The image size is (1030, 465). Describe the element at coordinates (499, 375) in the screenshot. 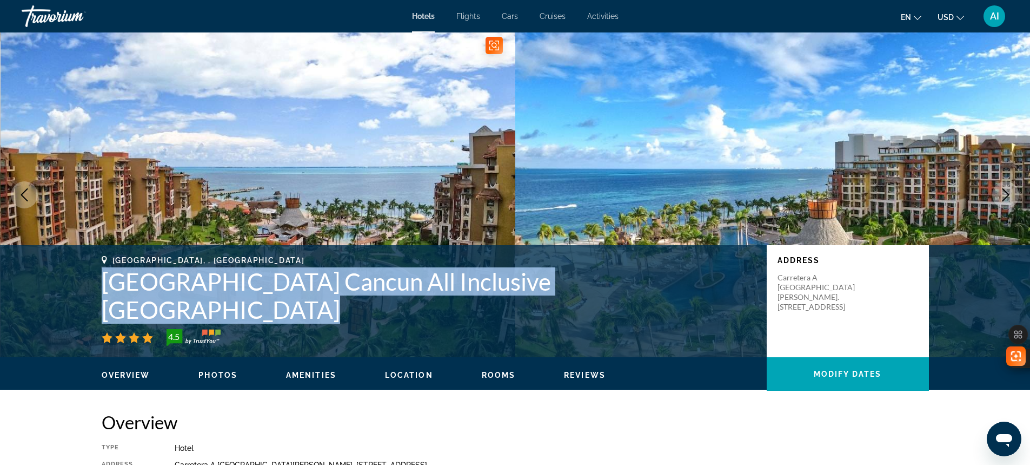

I see `button: Rooms` at that location.